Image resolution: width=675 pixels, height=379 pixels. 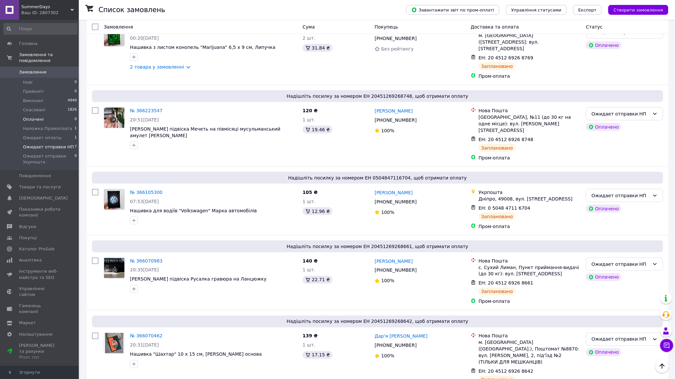 What do you see at coordinates (48, 147) in the screenshot?
I see `span: Ожидает отправки НП` at bounding box center [48, 147].